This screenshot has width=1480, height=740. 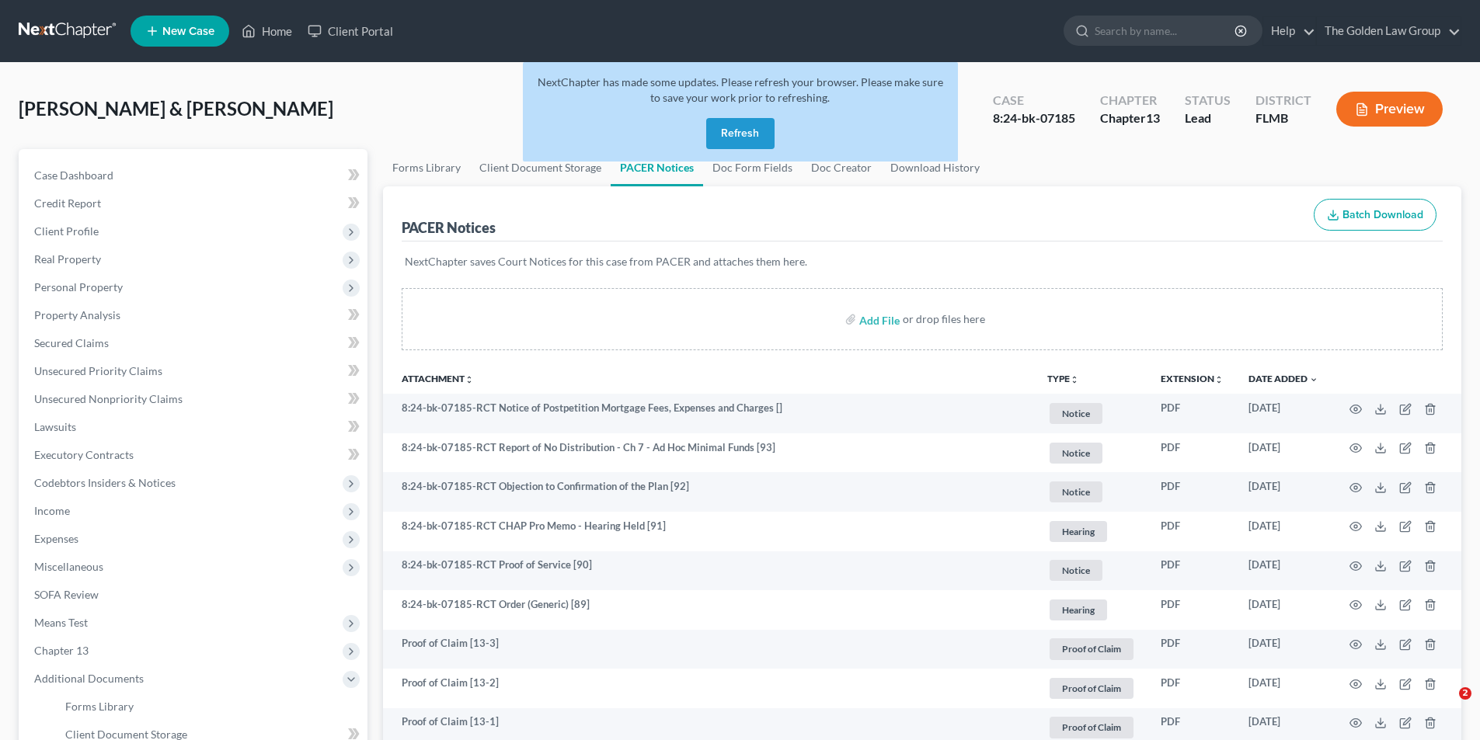 What do you see at coordinates (77, 315) in the screenshot?
I see `span: Property Analysis` at bounding box center [77, 315].